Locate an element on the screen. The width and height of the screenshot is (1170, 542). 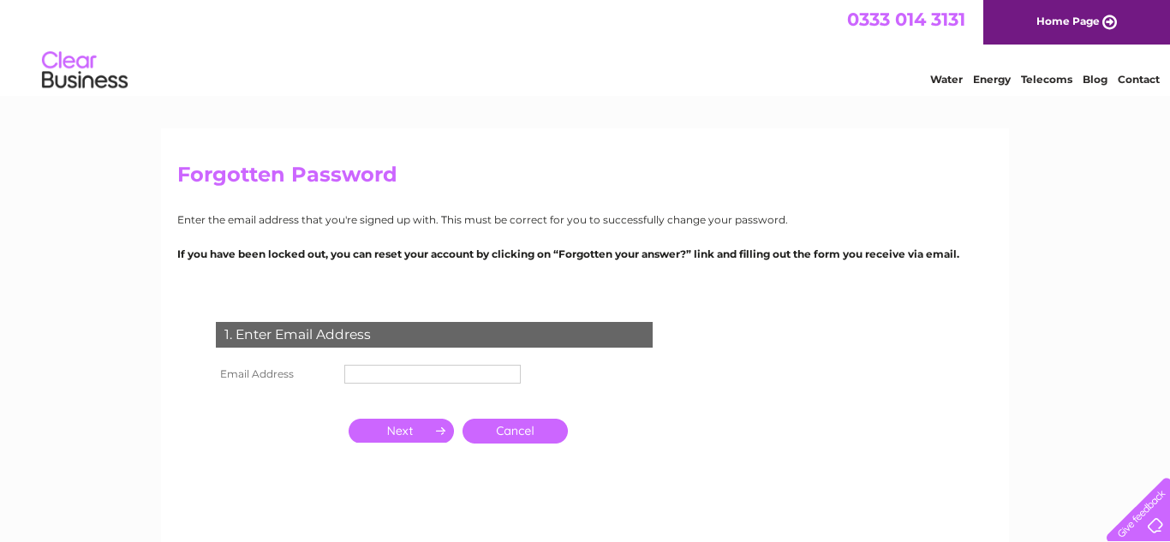
th: Email Address is located at coordinates (276, 374).